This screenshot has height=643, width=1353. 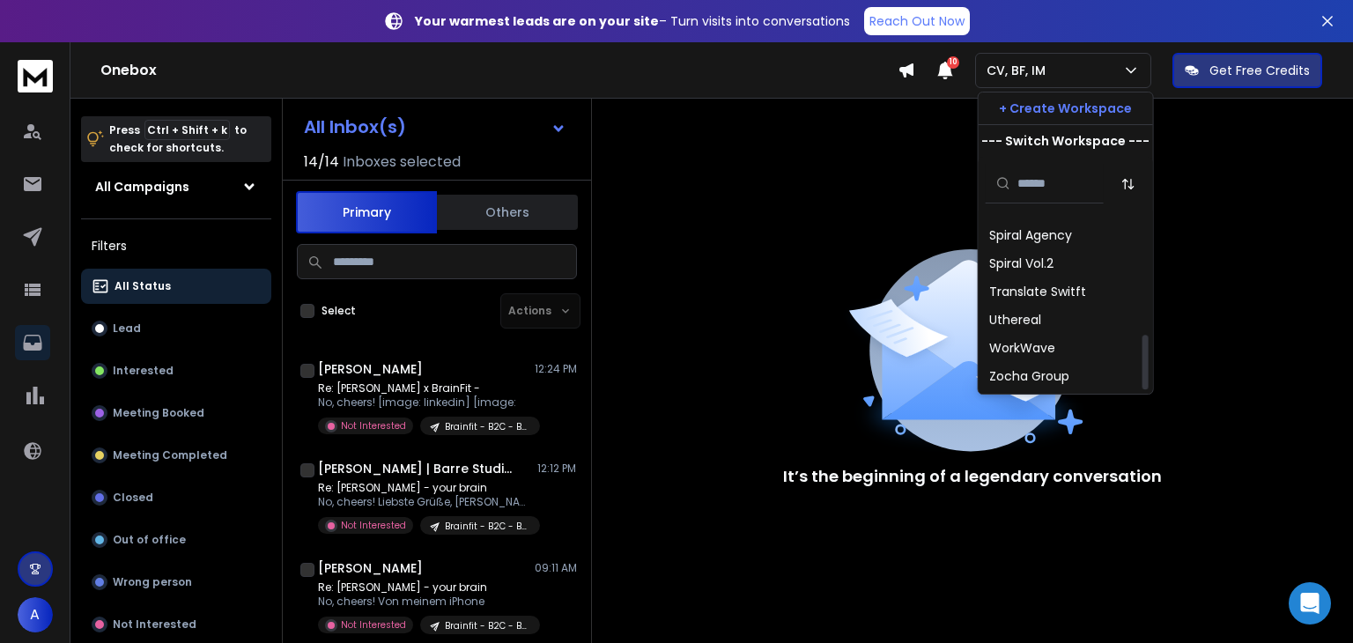 What do you see at coordinates (35, 76) in the screenshot?
I see `img: logo` at bounding box center [35, 76].